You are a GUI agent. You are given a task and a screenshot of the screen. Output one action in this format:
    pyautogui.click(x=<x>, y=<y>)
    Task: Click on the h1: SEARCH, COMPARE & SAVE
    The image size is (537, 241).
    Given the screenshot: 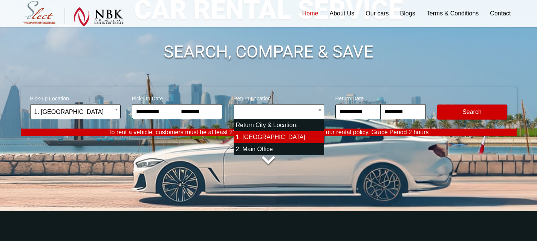 What is the action you would take?
    pyautogui.click(x=269, y=52)
    